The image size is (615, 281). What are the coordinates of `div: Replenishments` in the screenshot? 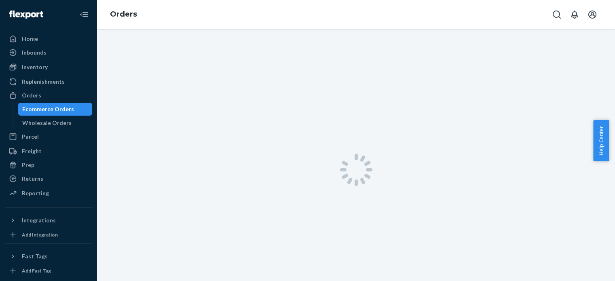 It's located at (43, 82).